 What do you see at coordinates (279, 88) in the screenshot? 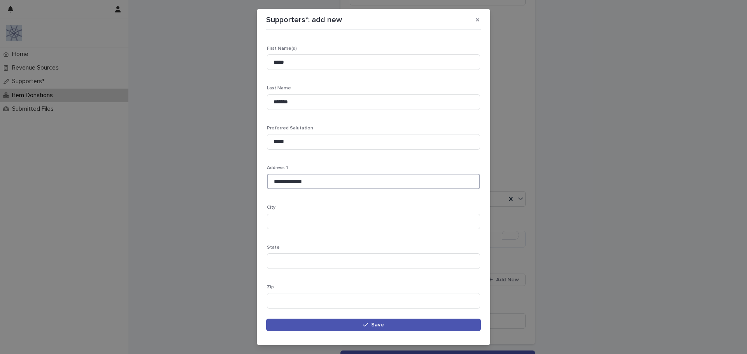
I see `span: Last Name` at bounding box center [279, 88].